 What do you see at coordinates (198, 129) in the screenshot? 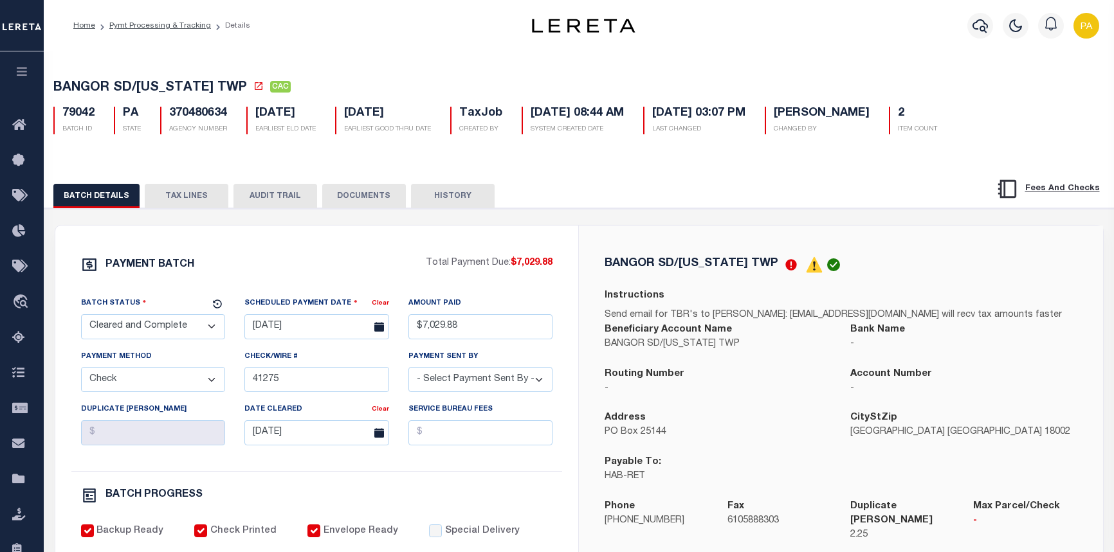
I see `p: AGENCY NUMBER` at bounding box center [198, 129].